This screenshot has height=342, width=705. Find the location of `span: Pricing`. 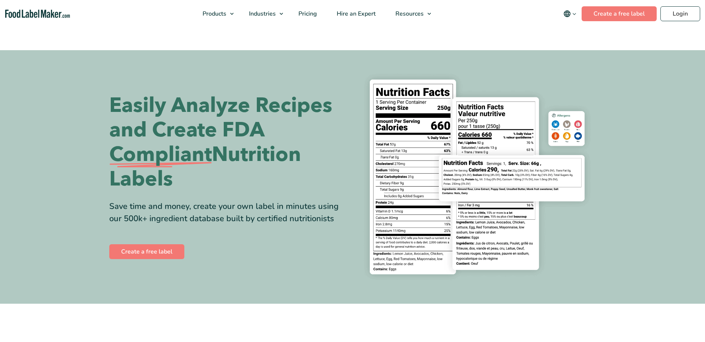

span: Pricing is located at coordinates (307, 14).